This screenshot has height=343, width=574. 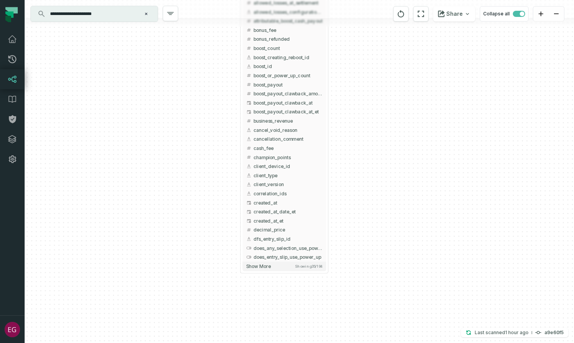 I want to click on button: boost_id, so click(x=284, y=67).